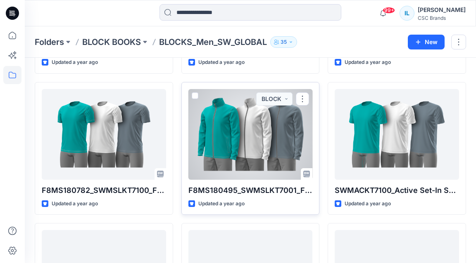  I want to click on a: F8MS180495_SWMSLKT7001_F18_GLSLM_VFA, so click(250, 135).